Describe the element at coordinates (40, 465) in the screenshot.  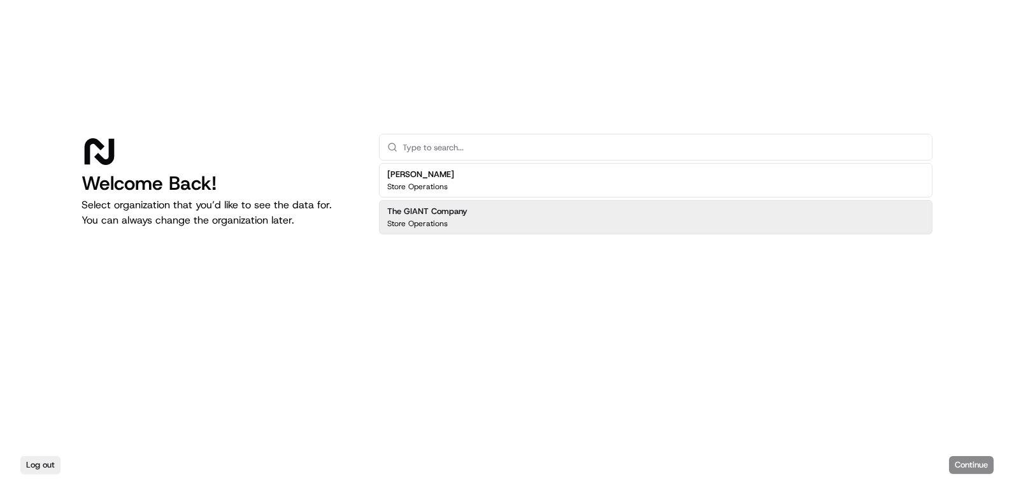
I see `button: Log out` at that location.